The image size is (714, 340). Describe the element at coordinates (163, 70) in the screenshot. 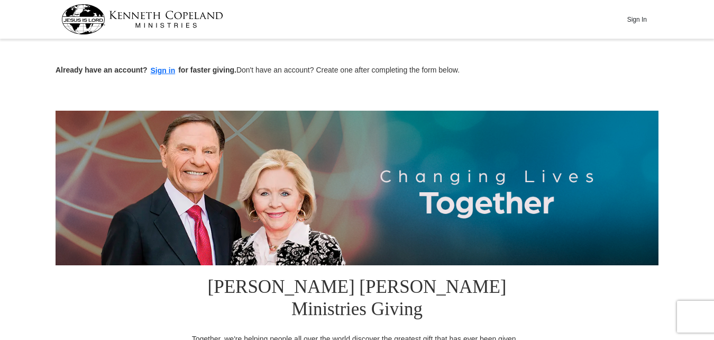

I see `button: Sign in` at that location.